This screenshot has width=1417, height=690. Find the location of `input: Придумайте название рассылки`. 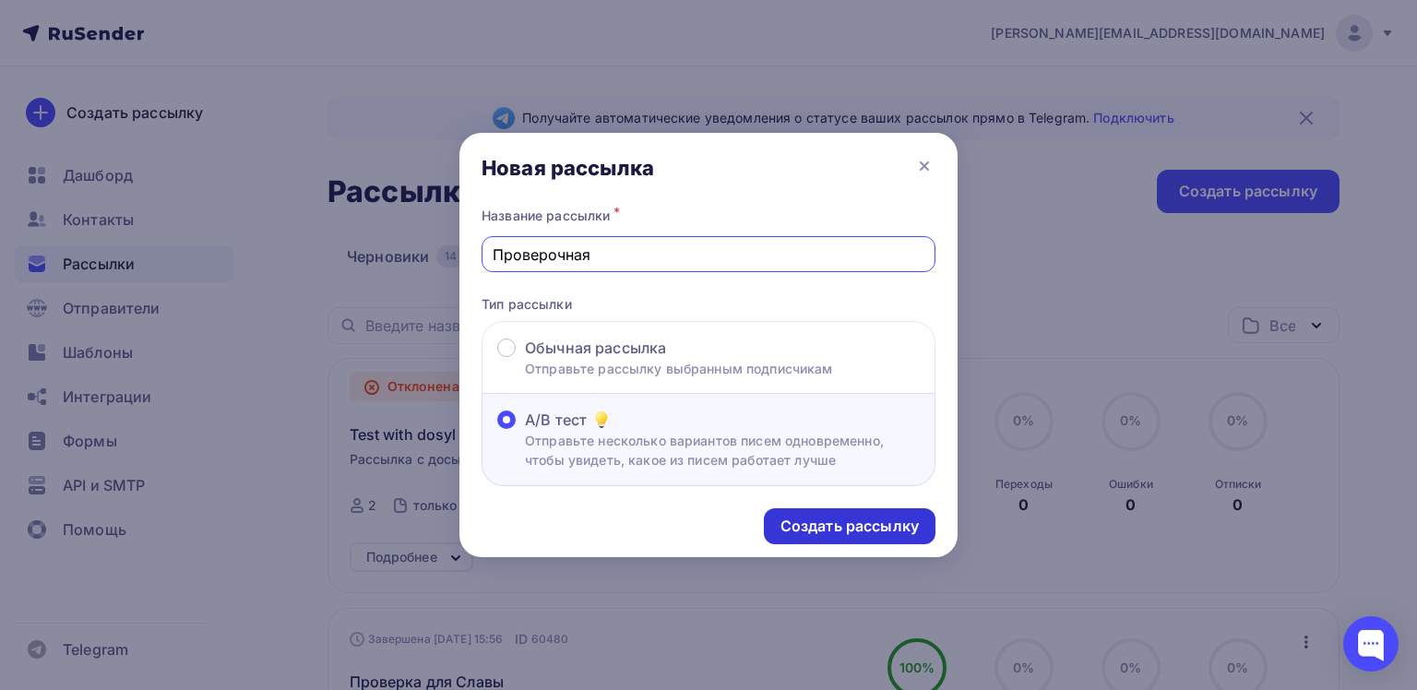

input: Придумайте название рассылки is located at coordinates (709, 255).